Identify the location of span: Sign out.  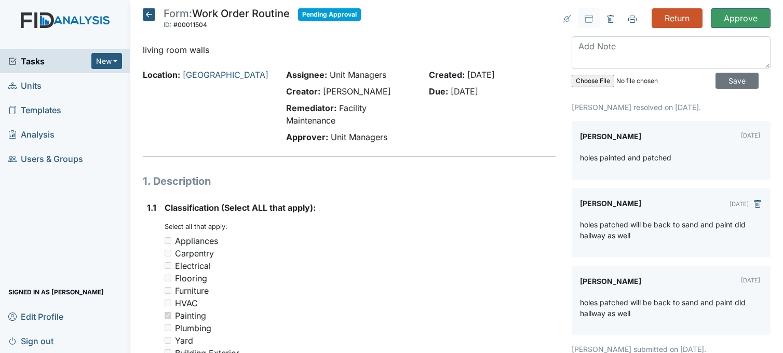
(31, 341).